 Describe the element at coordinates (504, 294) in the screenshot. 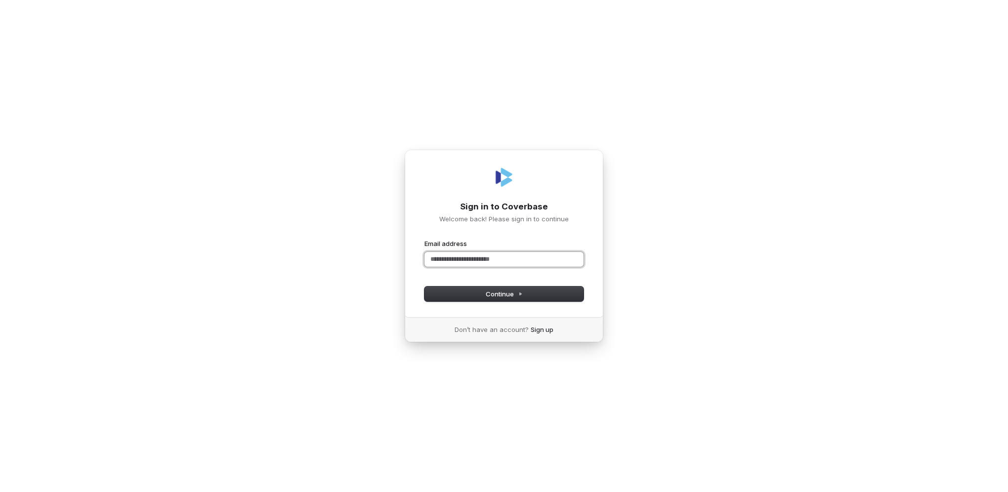

I see `button: Continue` at that location.